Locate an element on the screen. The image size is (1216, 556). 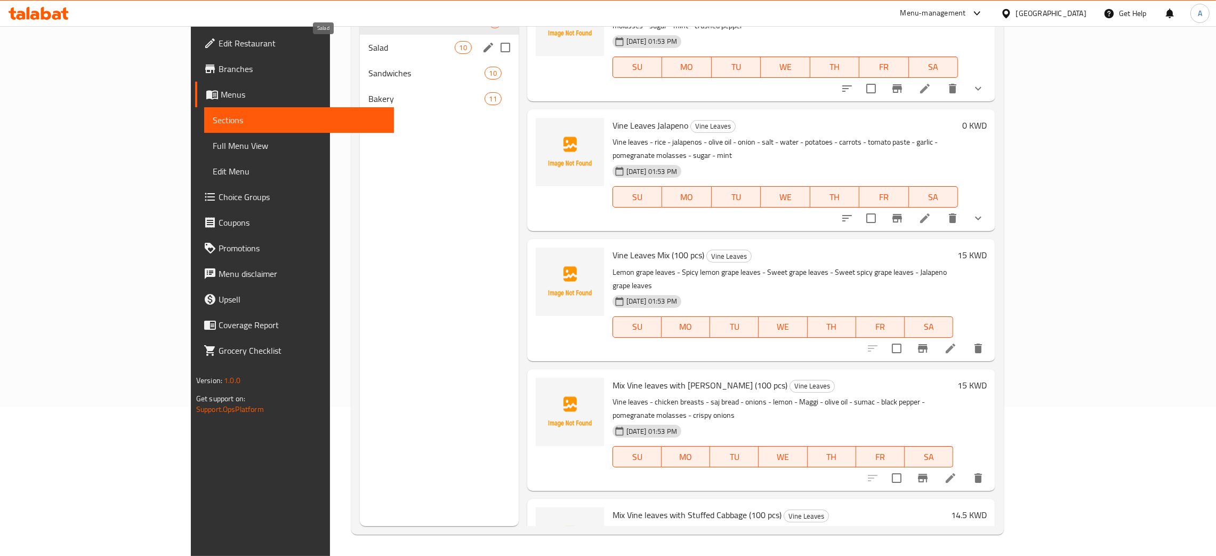
span: Vine Leaves Mix (100 pcs) is located at coordinates (658, 255).